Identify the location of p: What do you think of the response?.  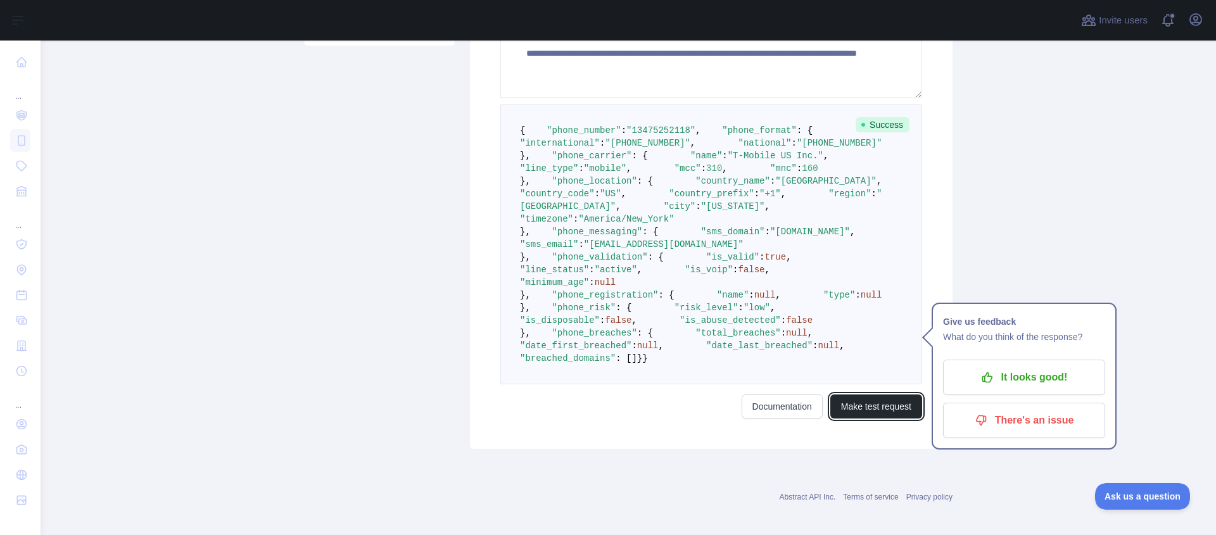
(1024, 337).